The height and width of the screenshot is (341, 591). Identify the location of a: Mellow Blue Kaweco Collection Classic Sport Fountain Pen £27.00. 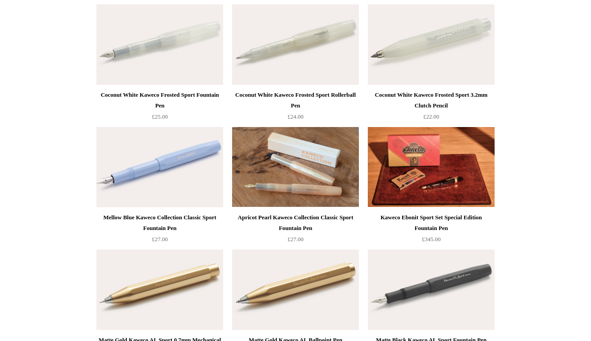
(160, 231).